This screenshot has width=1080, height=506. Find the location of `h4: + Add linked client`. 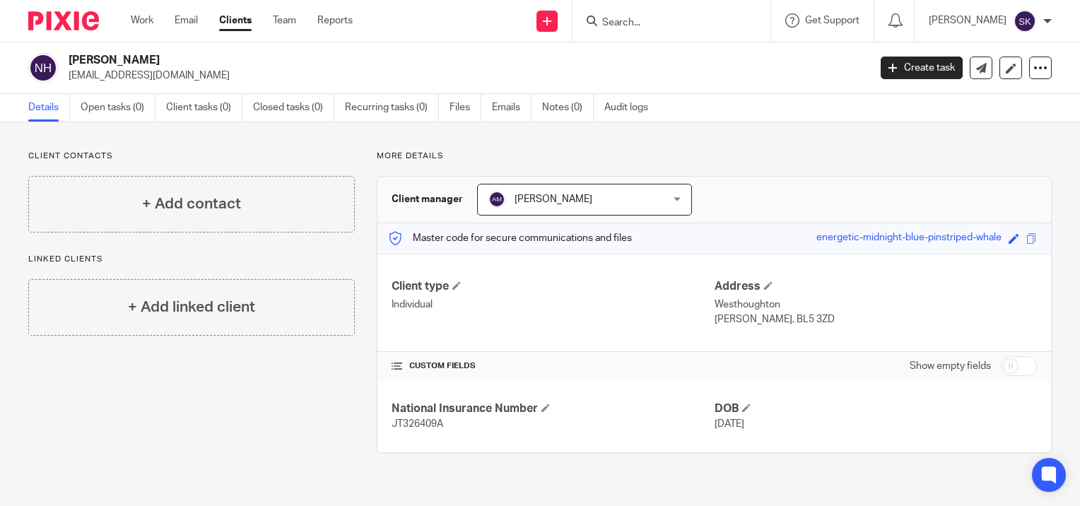

h4: + Add linked client is located at coordinates (192, 307).